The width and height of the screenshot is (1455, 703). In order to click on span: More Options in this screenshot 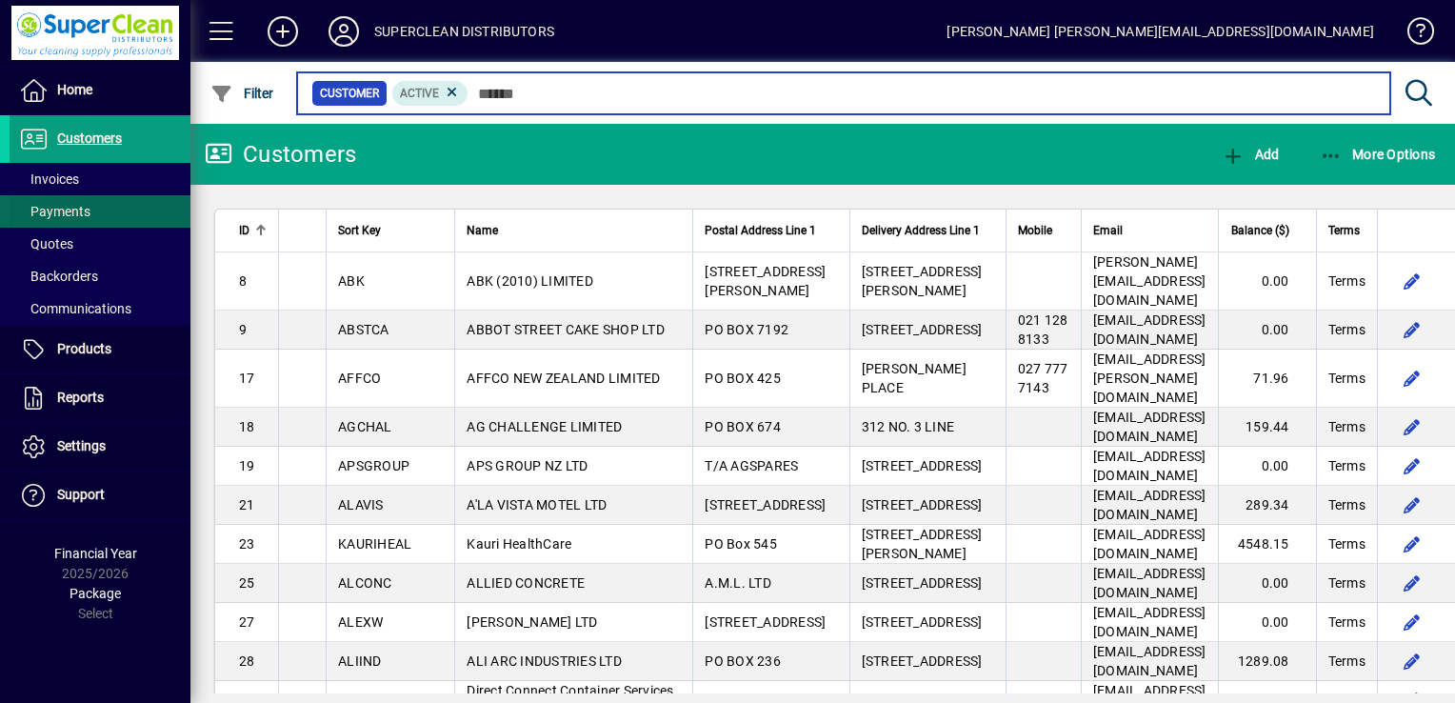, I will do `click(1378, 154)`.